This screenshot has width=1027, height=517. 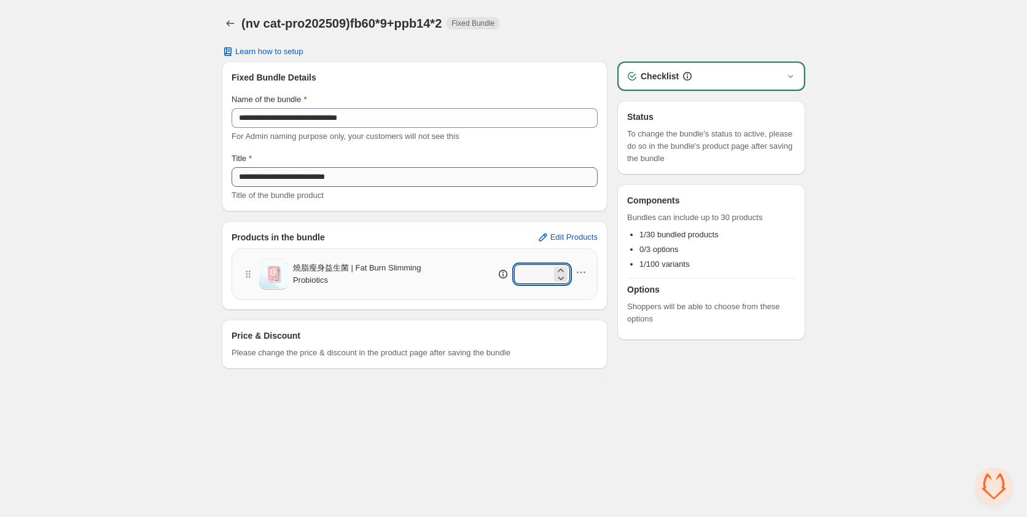 I want to click on div: 开放式聊天, so click(x=994, y=486).